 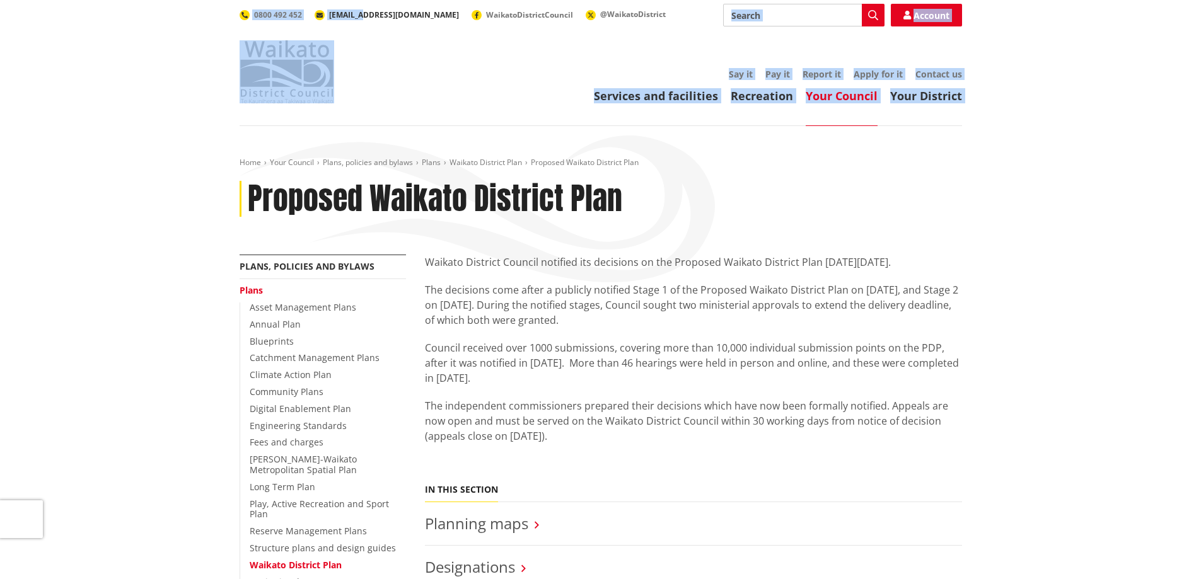 I want to click on a: Community Plans, so click(x=286, y=392).